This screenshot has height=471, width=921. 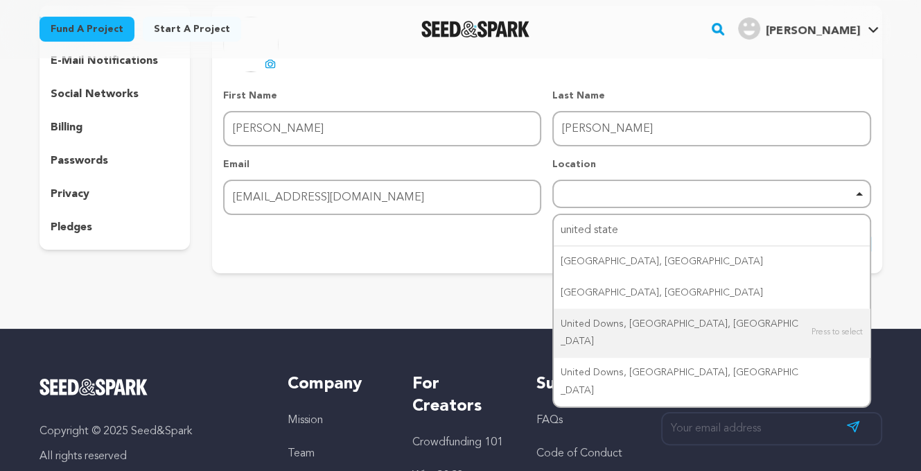 I want to click on button: pledges, so click(x=115, y=227).